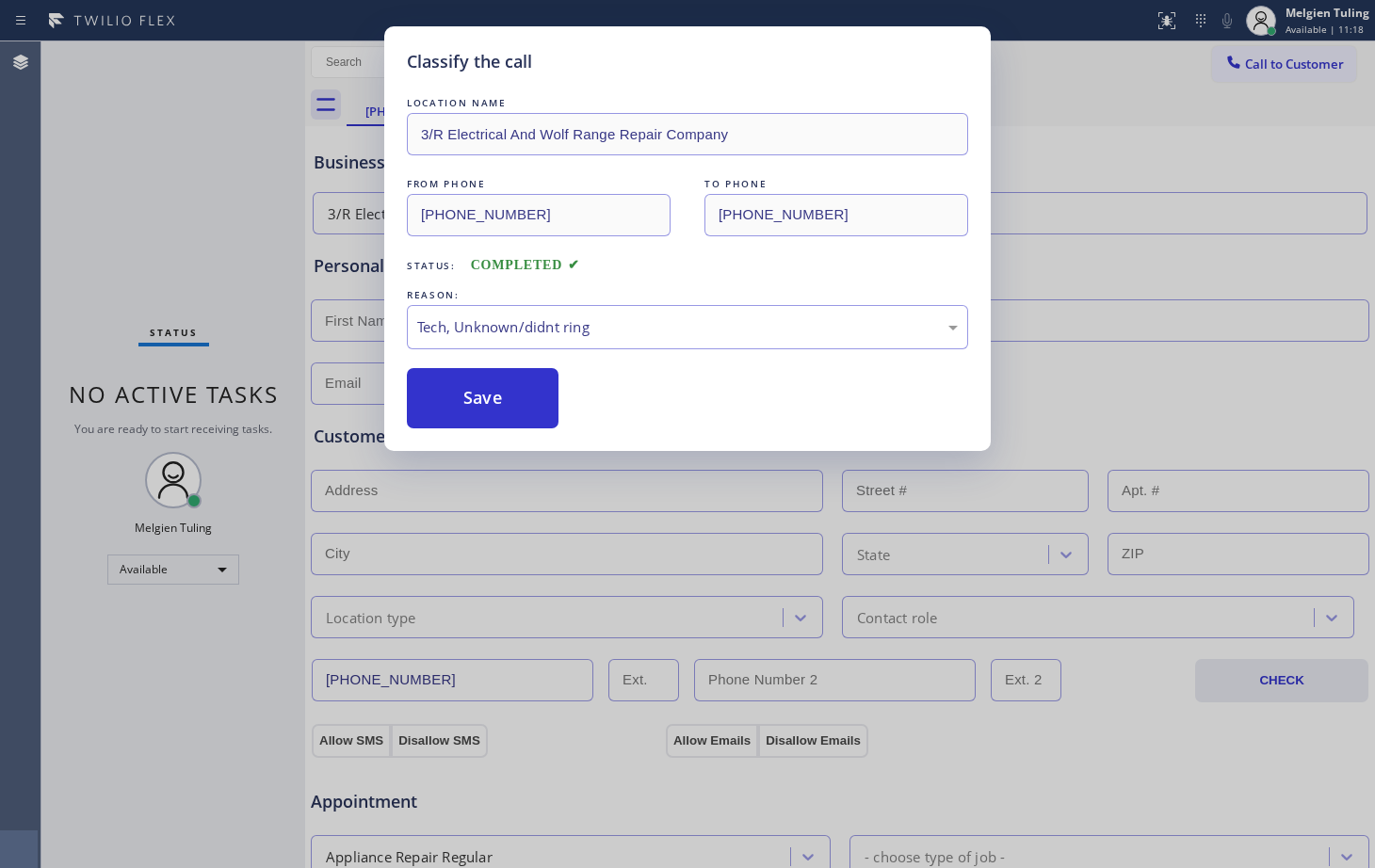 The image size is (1375, 868). What do you see at coordinates (431, 266) in the screenshot?
I see `span: Status:` at bounding box center [431, 266].